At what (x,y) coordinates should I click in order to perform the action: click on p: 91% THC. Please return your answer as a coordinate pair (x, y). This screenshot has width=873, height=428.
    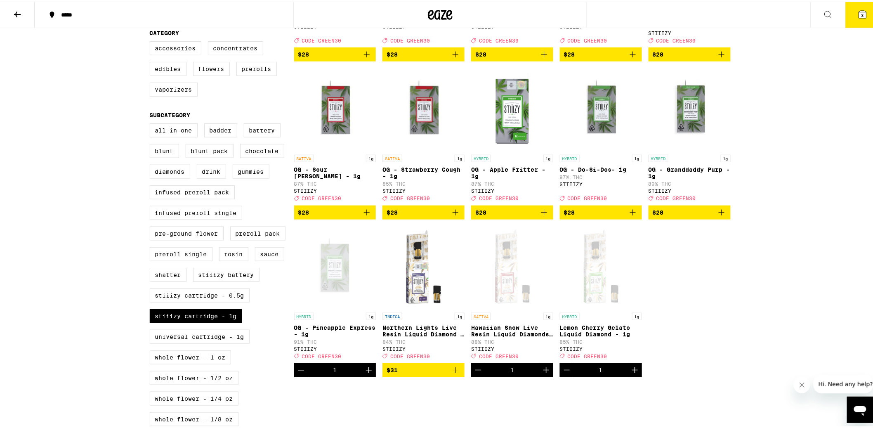
    Looking at the image, I should click on (335, 340).